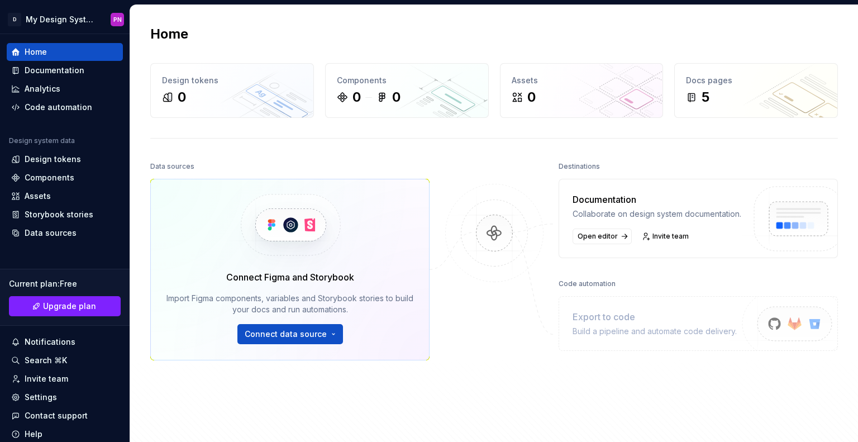 The width and height of the screenshot is (858, 442). What do you see at coordinates (65, 196) in the screenshot?
I see `a: Assets` at bounding box center [65, 196].